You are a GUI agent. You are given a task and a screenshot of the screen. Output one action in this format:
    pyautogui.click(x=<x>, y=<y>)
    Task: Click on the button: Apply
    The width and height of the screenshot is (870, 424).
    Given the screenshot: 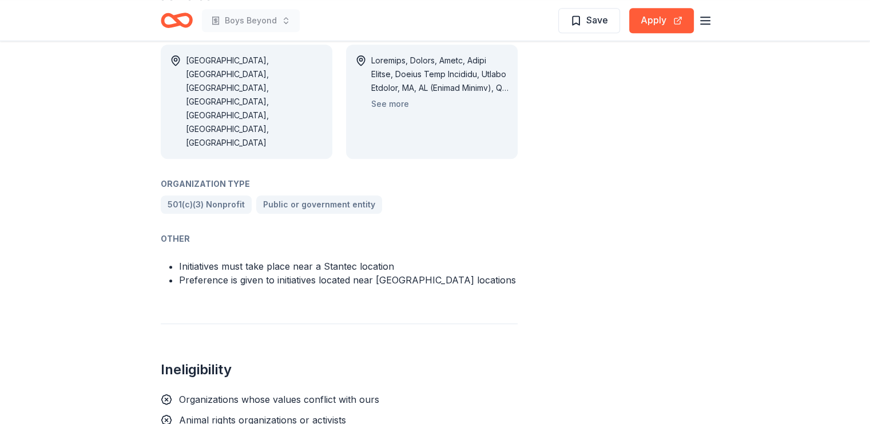 What is the action you would take?
    pyautogui.click(x=661, y=21)
    